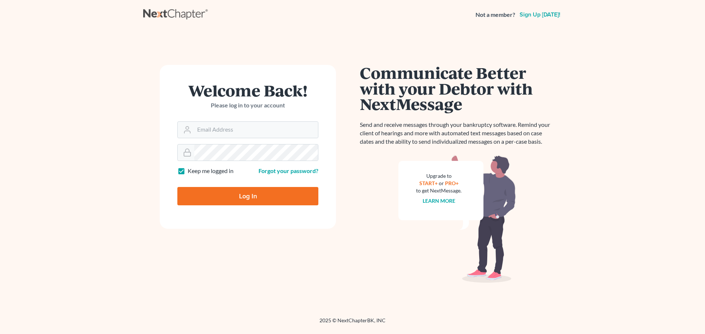 The height and width of the screenshot is (334, 705). Describe the element at coordinates (248, 105) in the screenshot. I see `p: Please log in to your account` at that location.